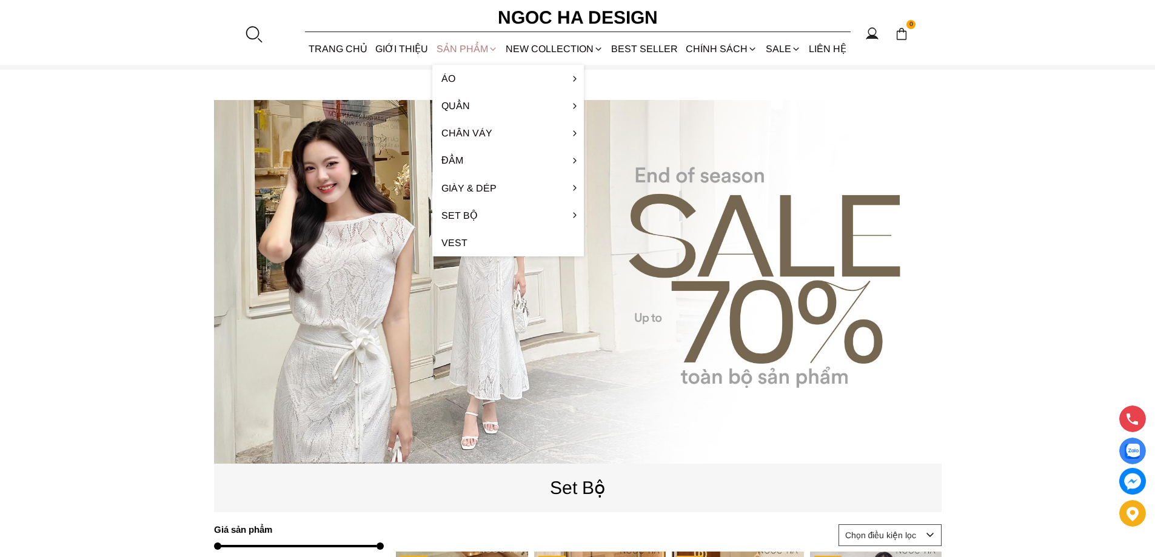  Describe the element at coordinates (644, 48) in the screenshot. I see `a: BEST SELLER` at that location.